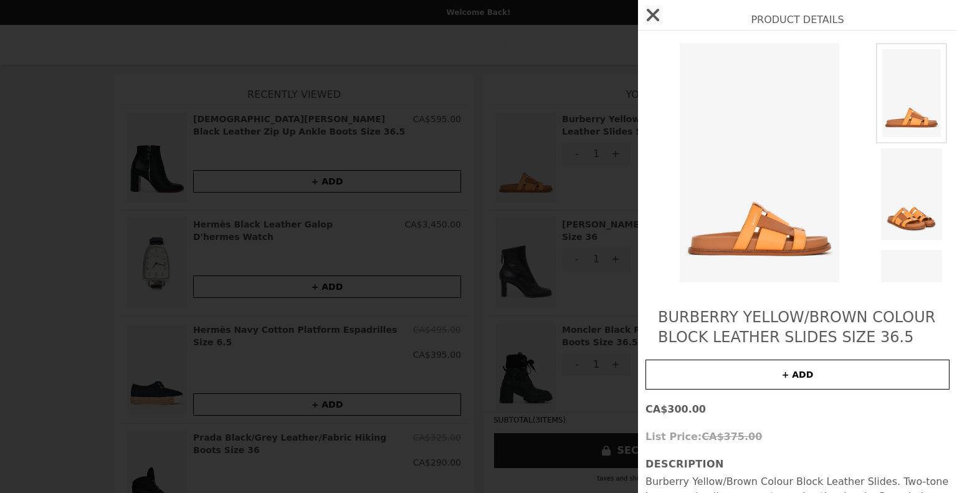 The height and width of the screenshot is (493, 957). I want to click on p: CA$300.00, so click(797, 409).